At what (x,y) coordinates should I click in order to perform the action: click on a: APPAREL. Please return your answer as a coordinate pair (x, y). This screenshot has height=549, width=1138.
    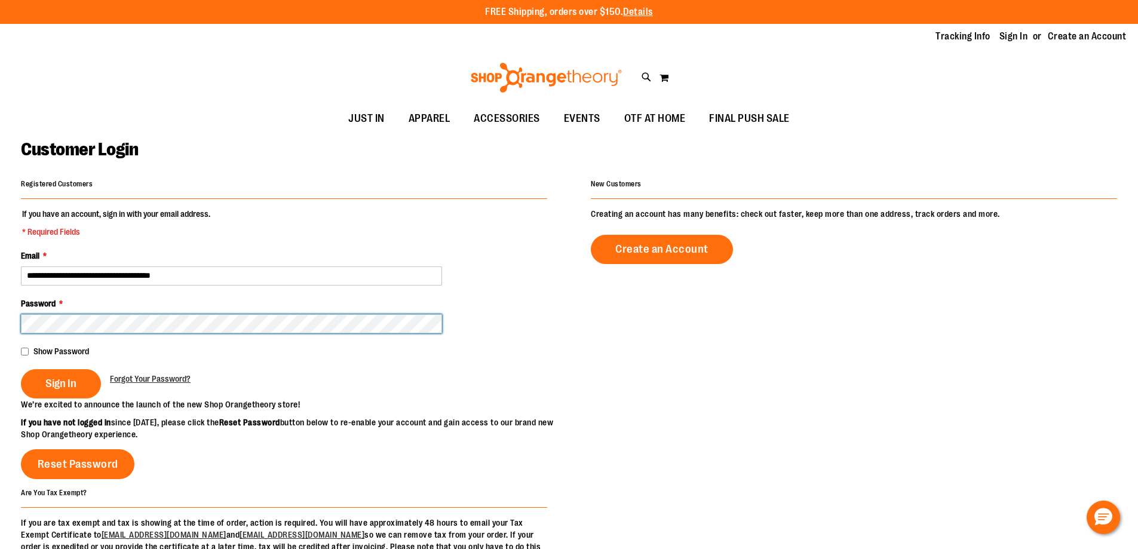
    Looking at the image, I should click on (429, 119).